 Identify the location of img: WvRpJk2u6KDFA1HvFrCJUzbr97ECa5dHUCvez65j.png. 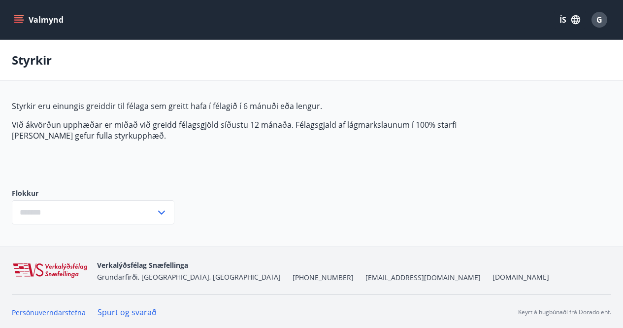
(50, 270).